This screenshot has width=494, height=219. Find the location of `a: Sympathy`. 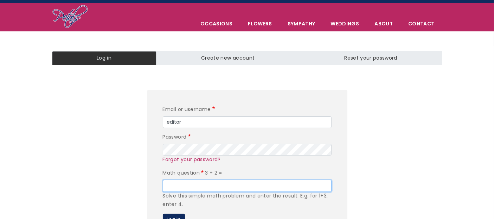

a: Sympathy is located at coordinates (302, 24).